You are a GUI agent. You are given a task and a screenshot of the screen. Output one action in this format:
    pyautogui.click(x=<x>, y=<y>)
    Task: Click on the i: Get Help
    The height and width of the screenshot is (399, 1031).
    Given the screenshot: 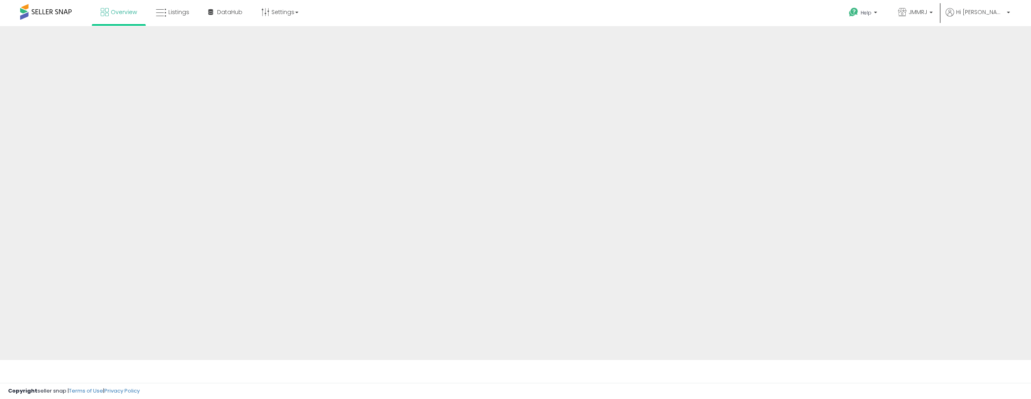 What is the action you would take?
    pyautogui.click(x=853, y=12)
    